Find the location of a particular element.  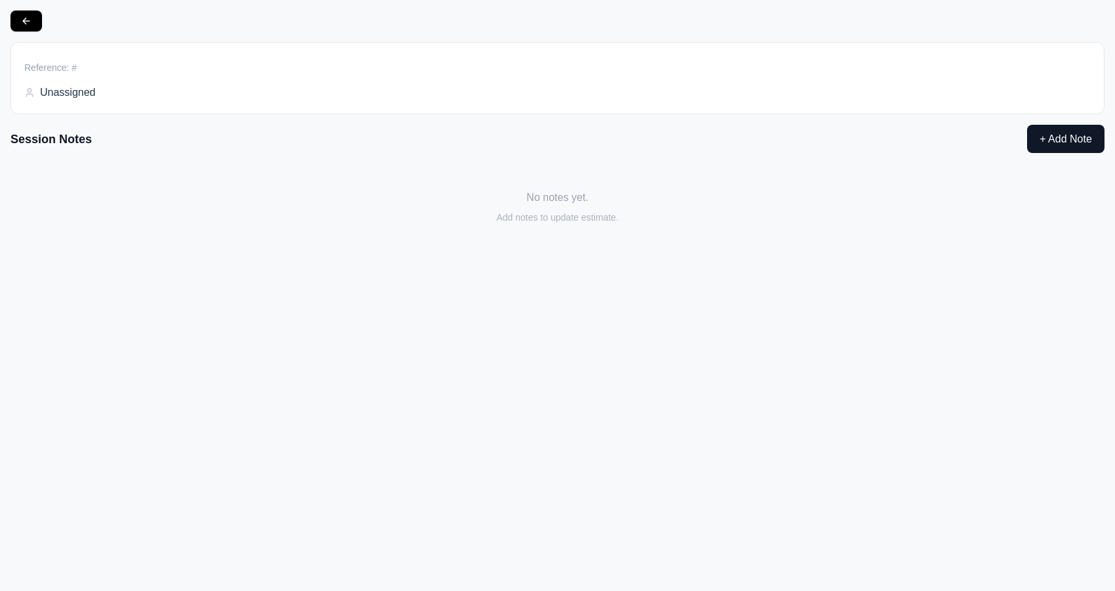

div: Unassigned is located at coordinates (60, 93).